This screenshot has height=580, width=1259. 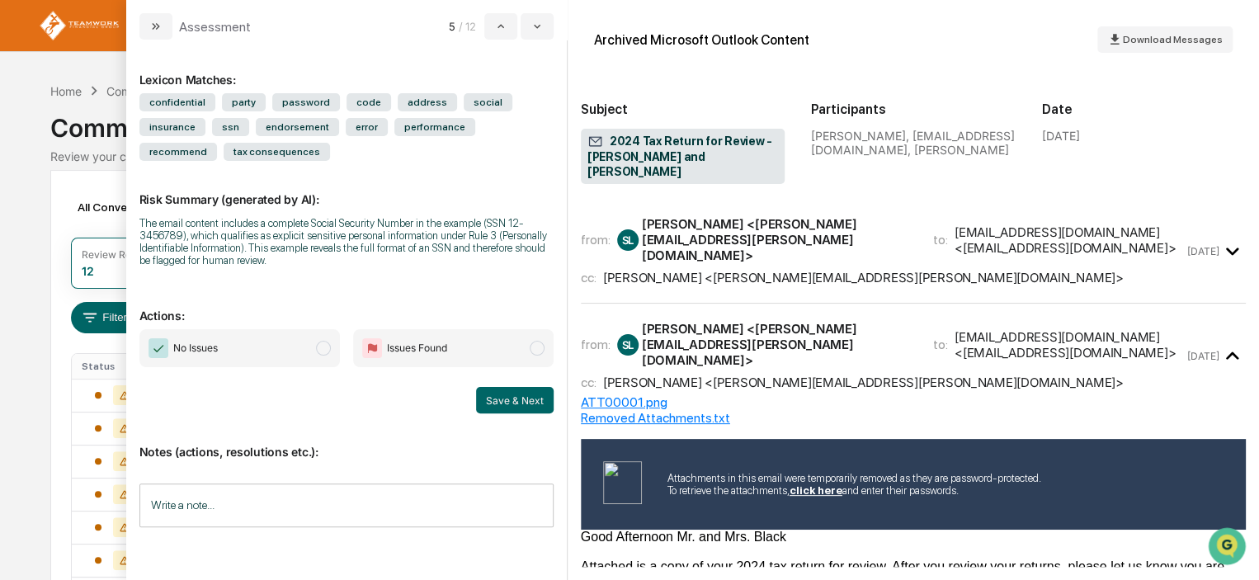 I want to click on span: insurance, so click(x=172, y=127).